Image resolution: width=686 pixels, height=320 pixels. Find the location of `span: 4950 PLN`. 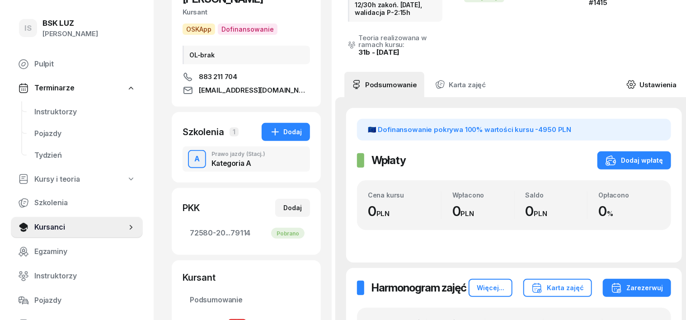

span: 4950 PLN is located at coordinates (555, 129).